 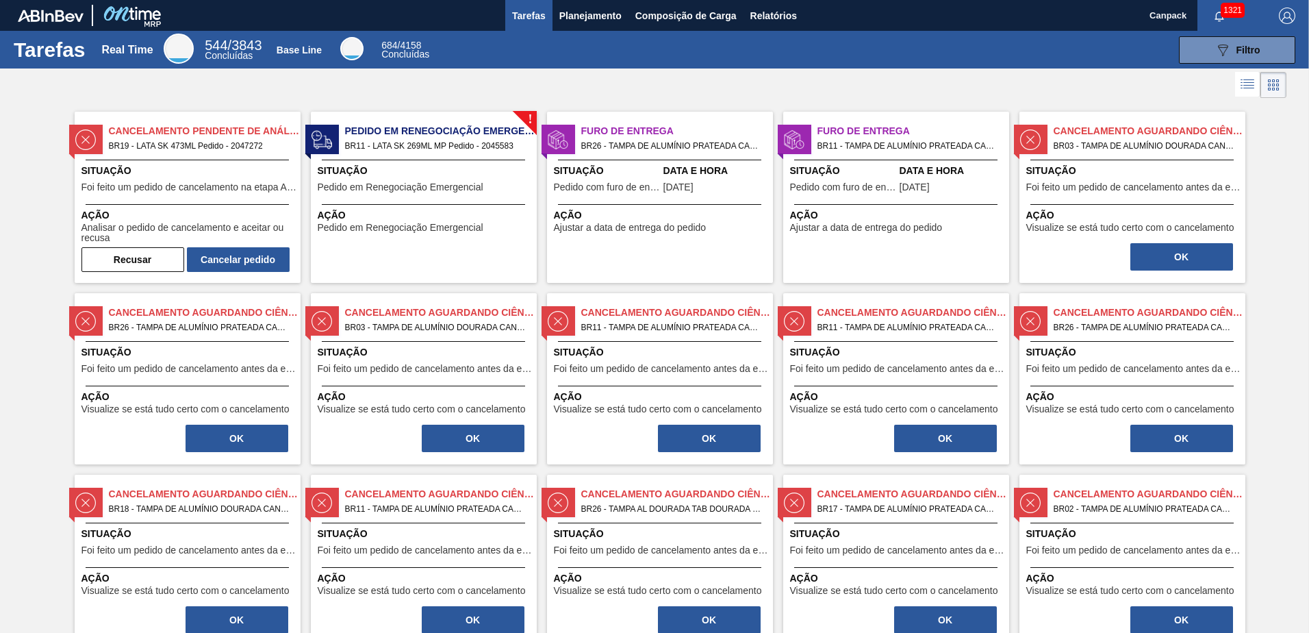 I want to click on span: BR17 - TAMPA DE ALUMÍNIO PRATEADA CANPACK CDL Pedido - 847467, so click(x=908, y=509).